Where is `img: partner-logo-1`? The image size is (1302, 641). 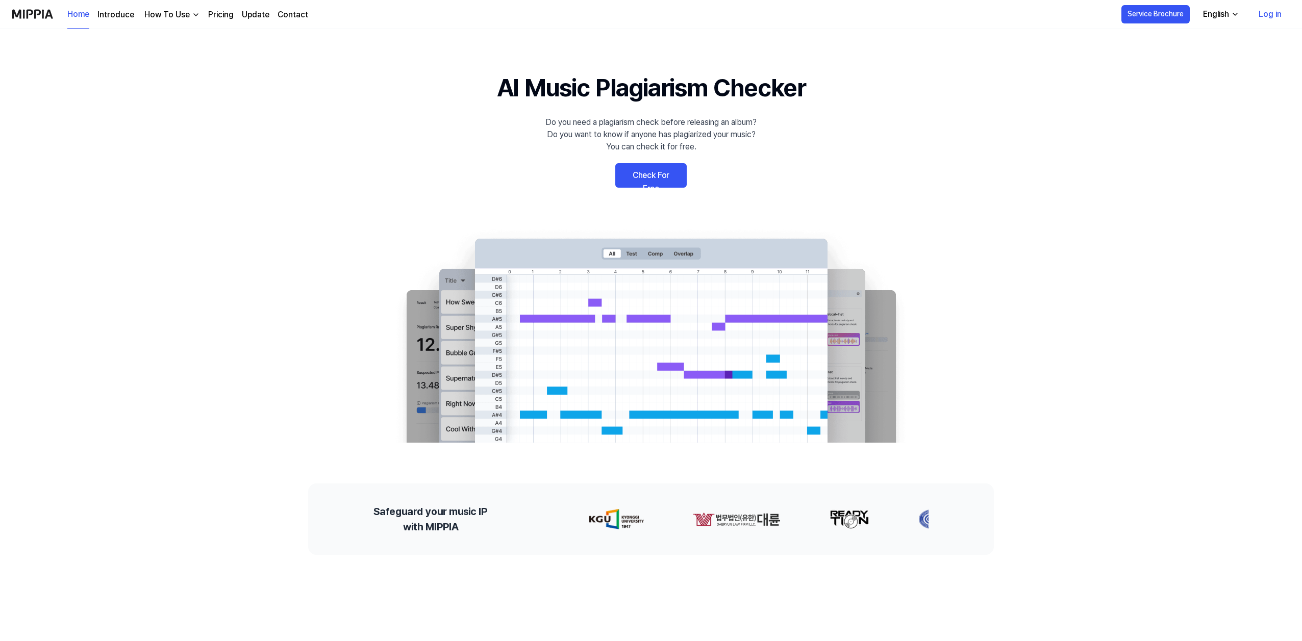
img: partner-logo-1 is located at coordinates (736, 519).